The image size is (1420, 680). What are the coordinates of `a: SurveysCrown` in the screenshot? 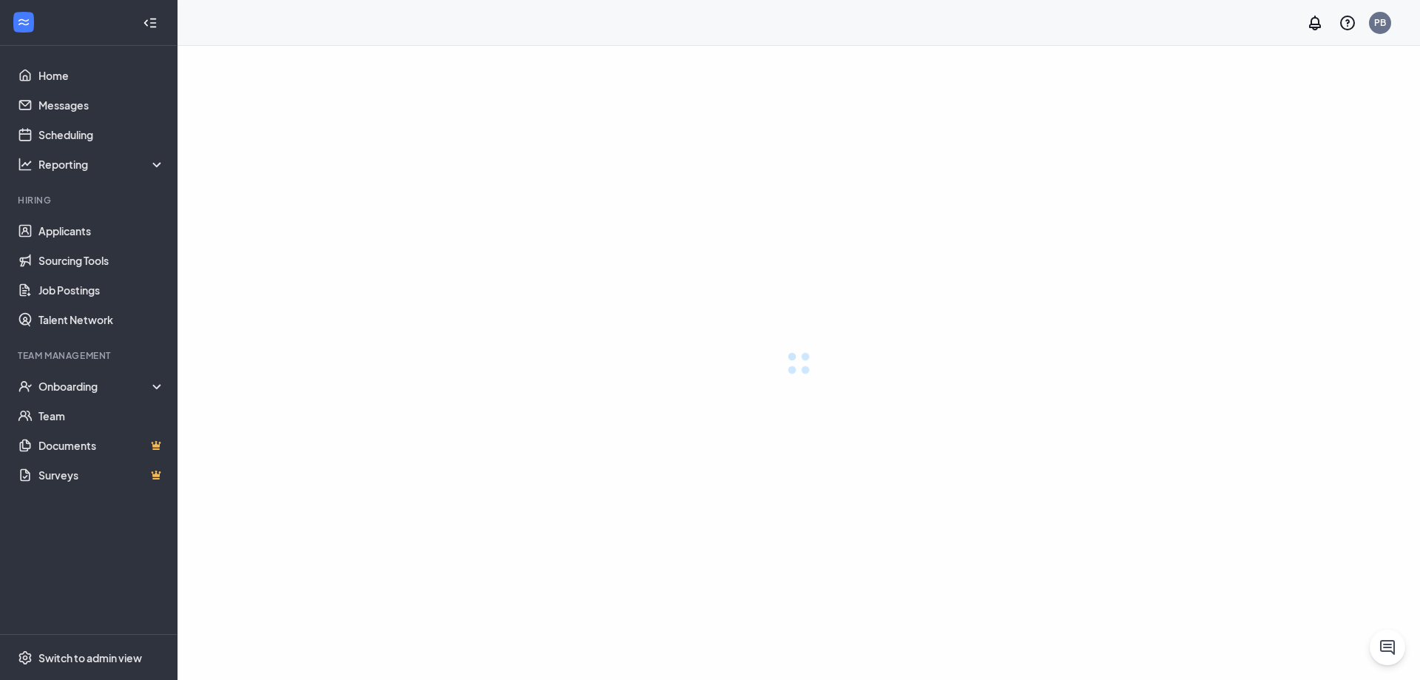 It's located at (101, 475).